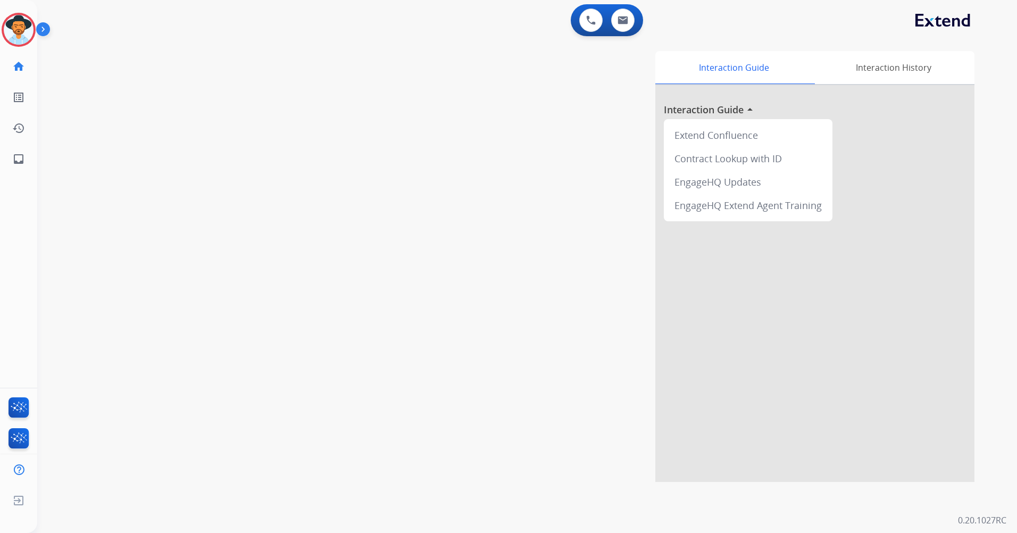 The width and height of the screenshot is (1017, 533). Describe the element at coordinates (19, 128) in the screenshot. I see `mat-icon: history` at that location.